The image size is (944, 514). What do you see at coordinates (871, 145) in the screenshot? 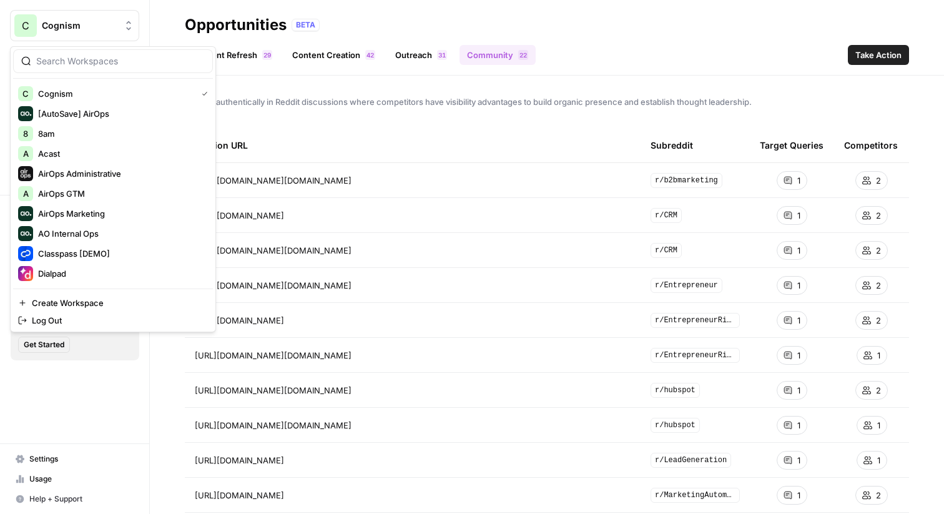
I see `div: Competitors` at bounding box center [871, 145].